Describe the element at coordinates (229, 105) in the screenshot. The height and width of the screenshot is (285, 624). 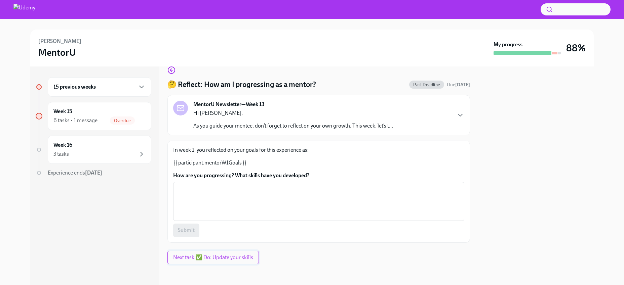
I see `strong: MentorU Newsletter—Week 13` at that location.